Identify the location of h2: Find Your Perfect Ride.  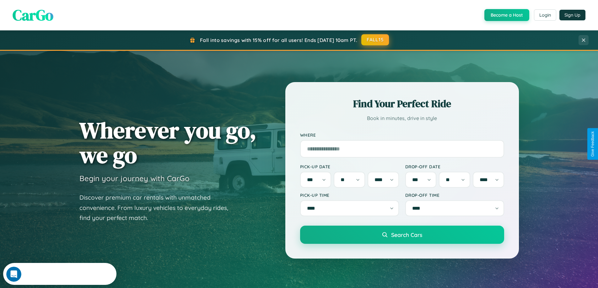
(402, 104).